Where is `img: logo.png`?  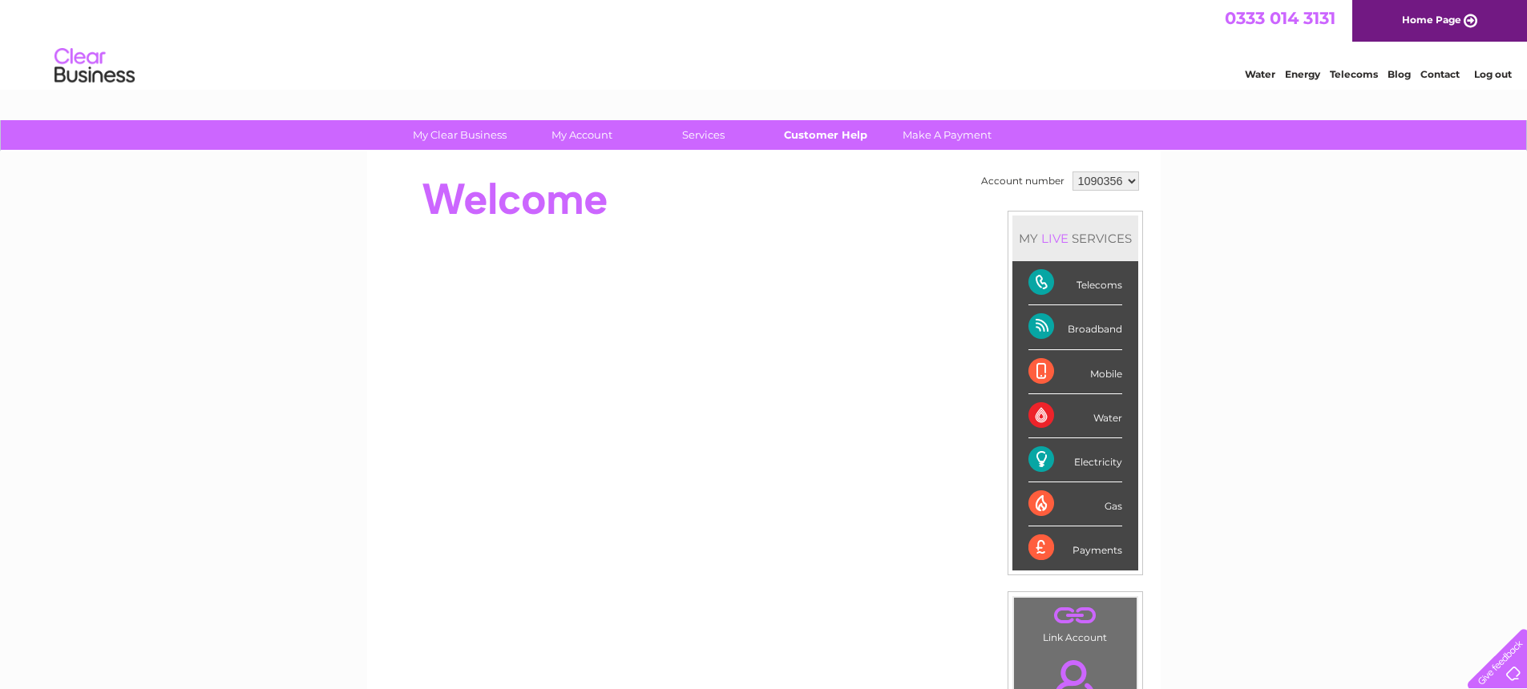 img: logo.png is located at coordinates (95, 66).